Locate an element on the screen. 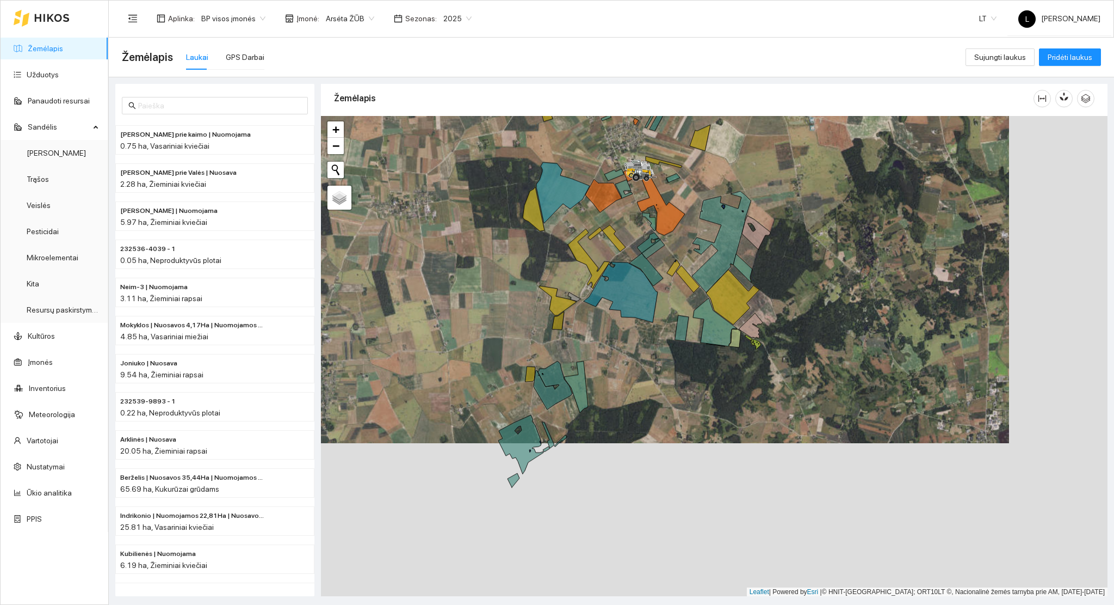 This screenshot has height=605, width=1114. span: Kubilienės | Nuomojama is located at coordinates (158, 553).